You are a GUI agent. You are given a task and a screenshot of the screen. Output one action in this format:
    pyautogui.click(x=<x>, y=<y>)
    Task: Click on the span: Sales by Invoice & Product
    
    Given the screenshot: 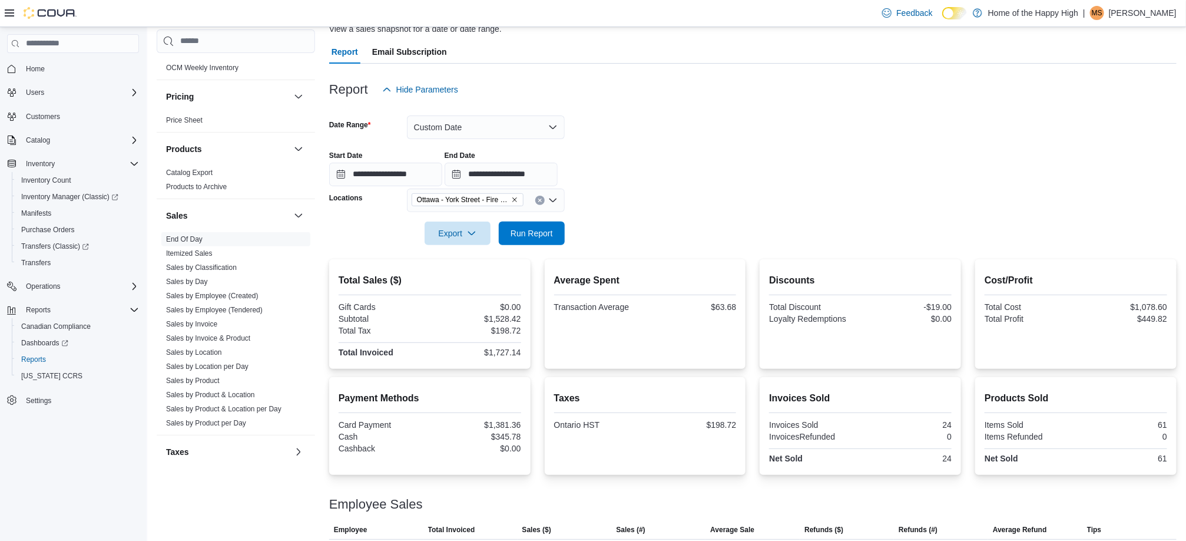 What is the action you would take?
    pyautogui.click(x=208, y=338)
    